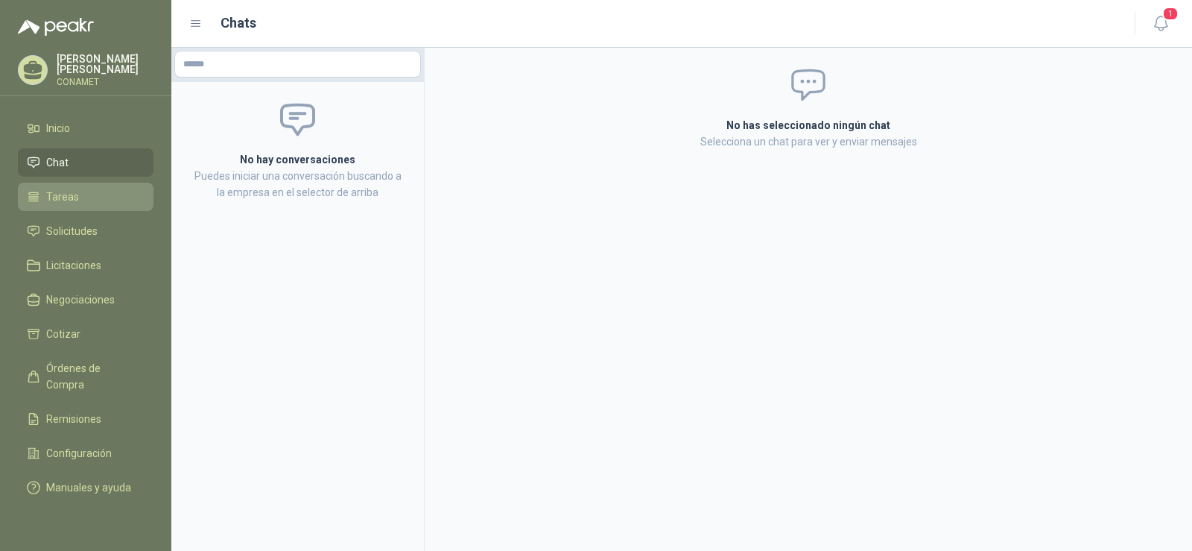 The width and height of the screenshot is (1192, 551). What do you see at coordinates (92, 376) in the screenshot?
I see `span: Órdenes de Compra` at bounding box center [92, 376].